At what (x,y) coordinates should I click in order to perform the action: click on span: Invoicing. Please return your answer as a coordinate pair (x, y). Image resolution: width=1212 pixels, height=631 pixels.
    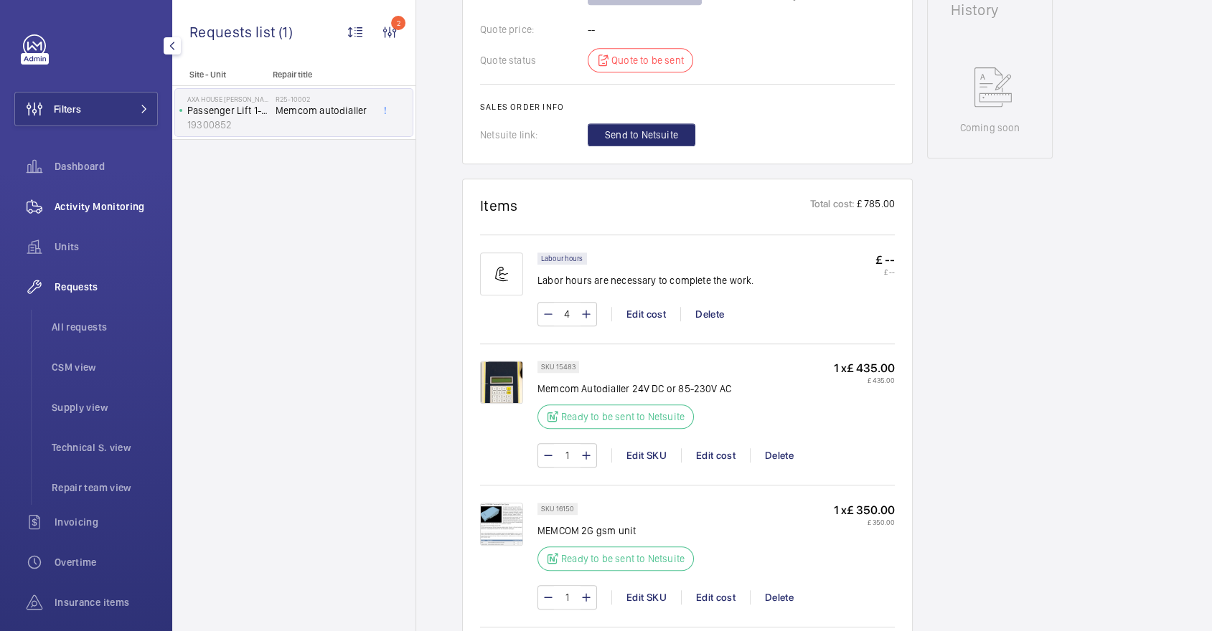
    Looking at the image, I should click on (106, 522).